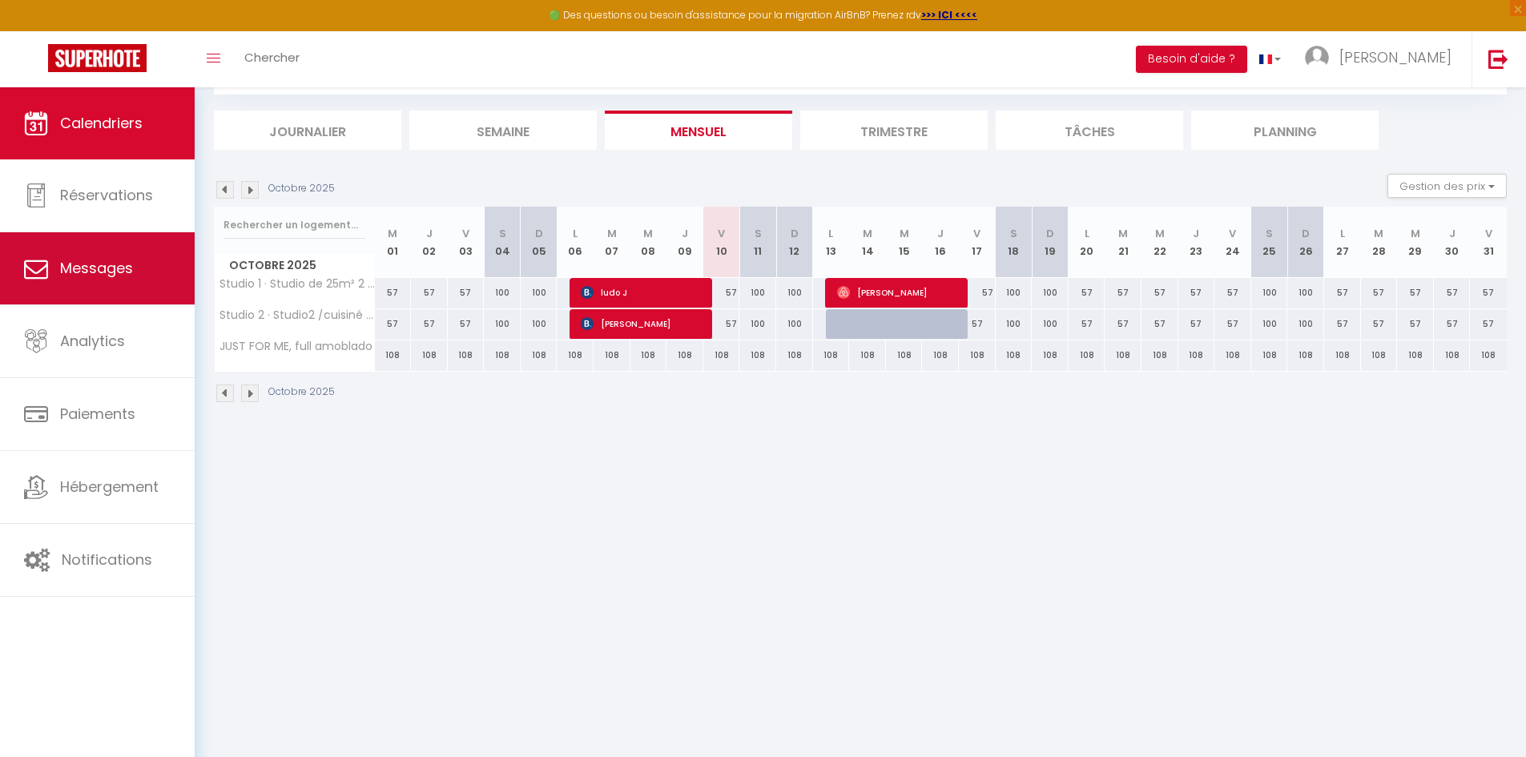  I want to click on th: 10, so click(722, 242).